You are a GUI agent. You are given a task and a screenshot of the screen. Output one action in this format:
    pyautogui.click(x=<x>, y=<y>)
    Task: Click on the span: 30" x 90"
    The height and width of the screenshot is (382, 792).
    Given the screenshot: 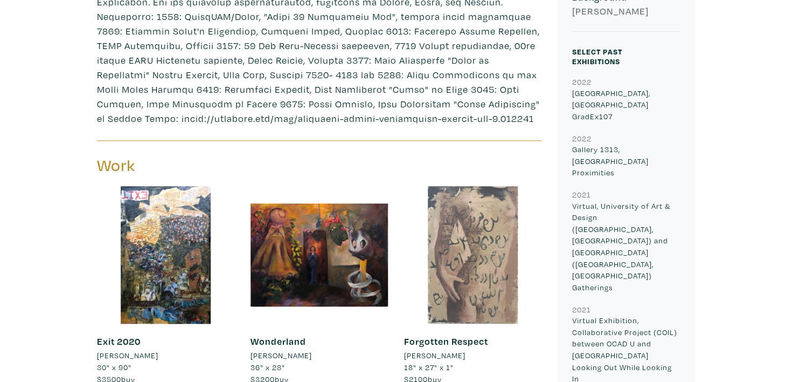 What is the action you would take?
    pyautogui.click(x=114, y=367)
    